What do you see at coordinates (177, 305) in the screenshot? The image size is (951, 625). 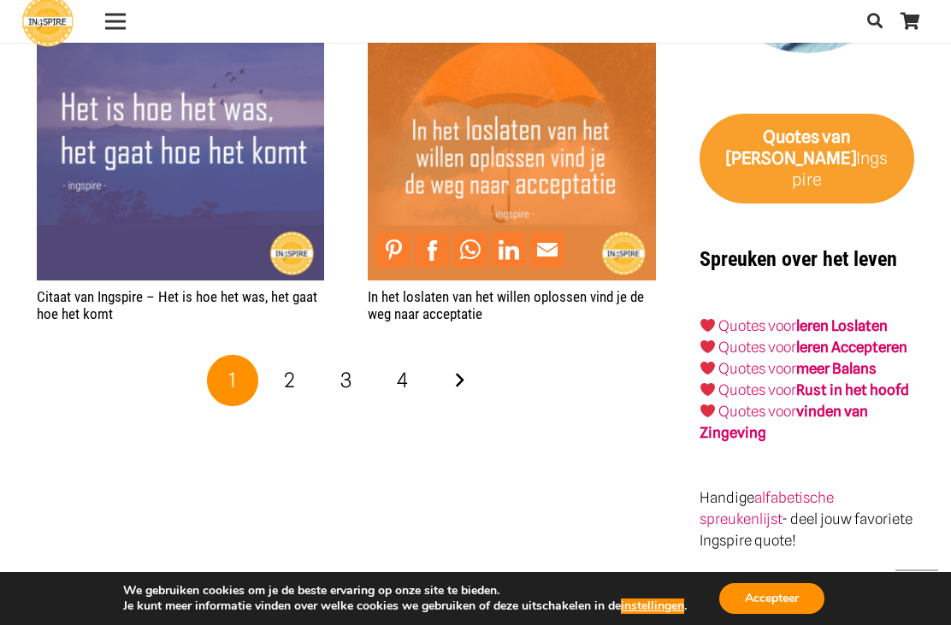 I see `a: Citaat van Ingspire – Het is hoe het was, het gaat hoe het komt` at bounding box center [177, 305].